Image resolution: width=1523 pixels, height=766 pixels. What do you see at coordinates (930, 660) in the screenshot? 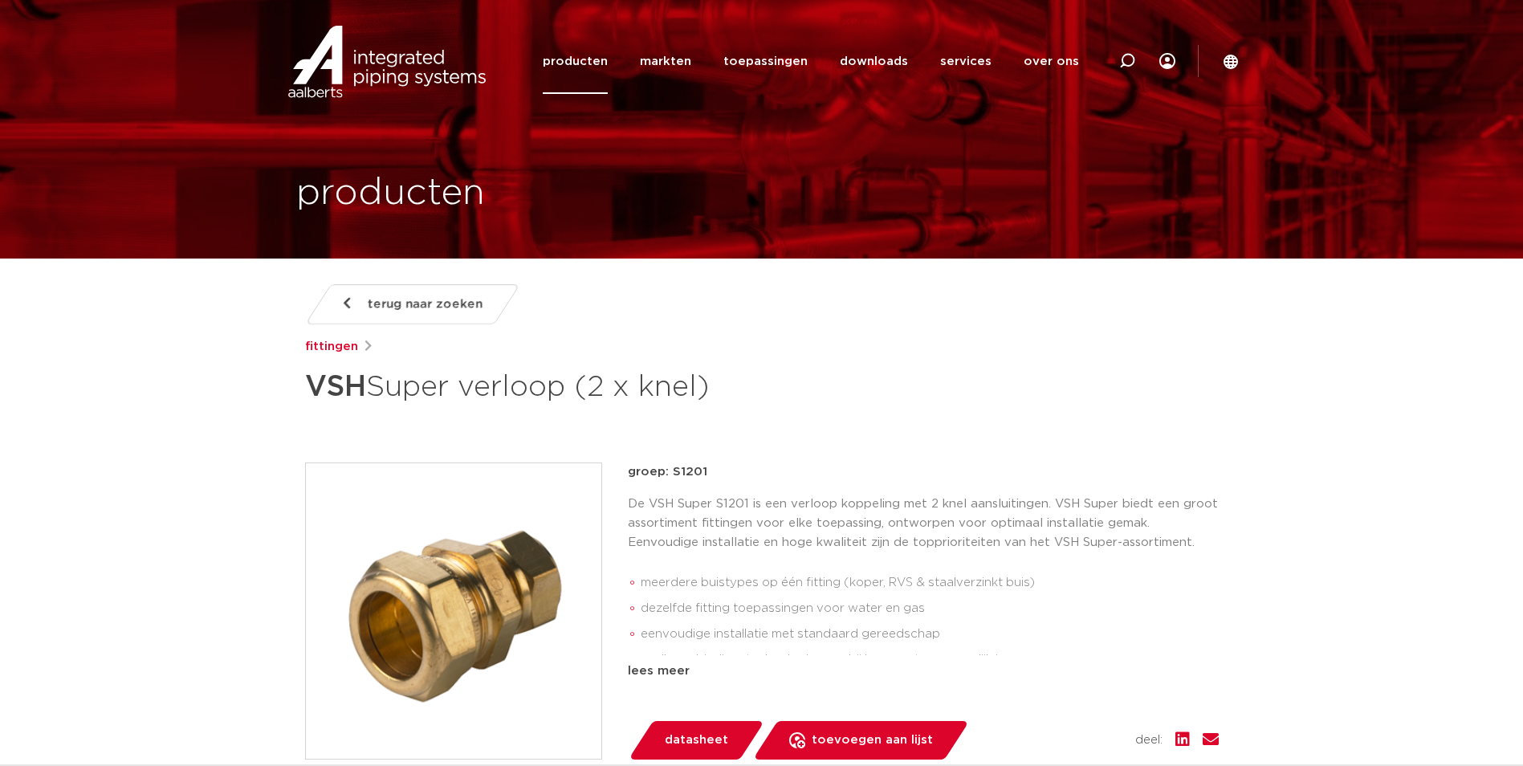
I see `li: snelle verbindingstechnologie waarbij her-montage mogelijk is` at bounding box center [930, 660].